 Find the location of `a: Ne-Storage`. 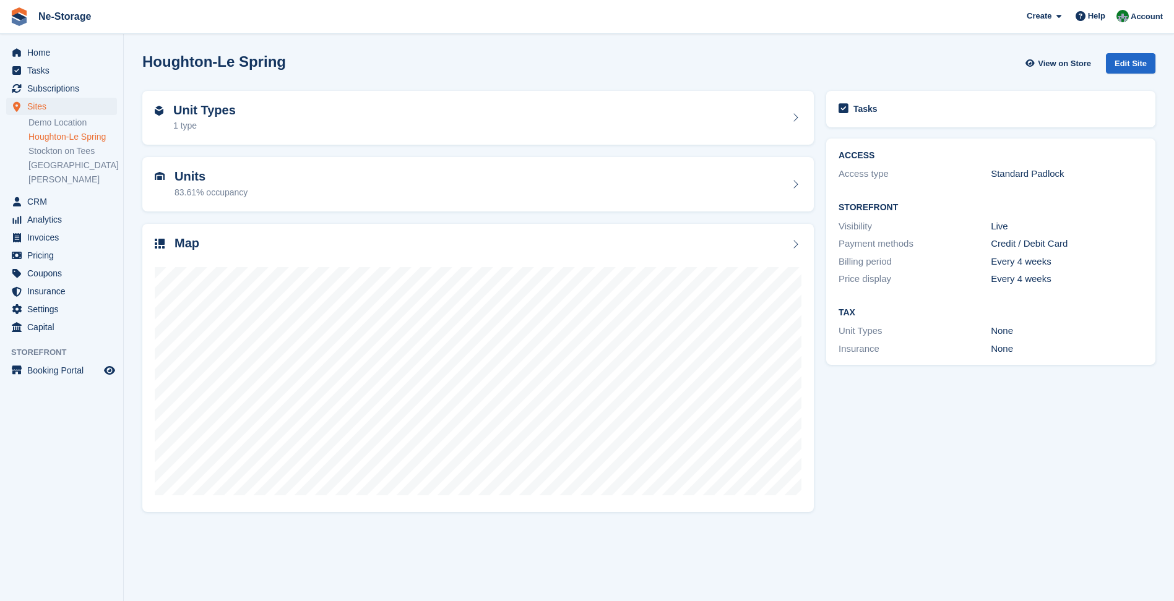

a: Ne-Storage is located at coordinates (64, 16).